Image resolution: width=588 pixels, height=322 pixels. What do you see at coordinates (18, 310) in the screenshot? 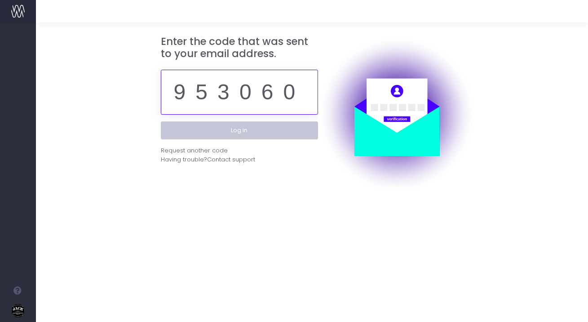
I see `img: images/default_profile_image.png` at bounding box center [18, 310].